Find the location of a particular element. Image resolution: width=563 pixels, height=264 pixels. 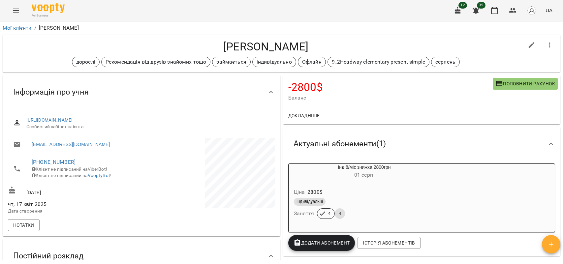

span: Історія абонементів is located at coordinates (389, 243).